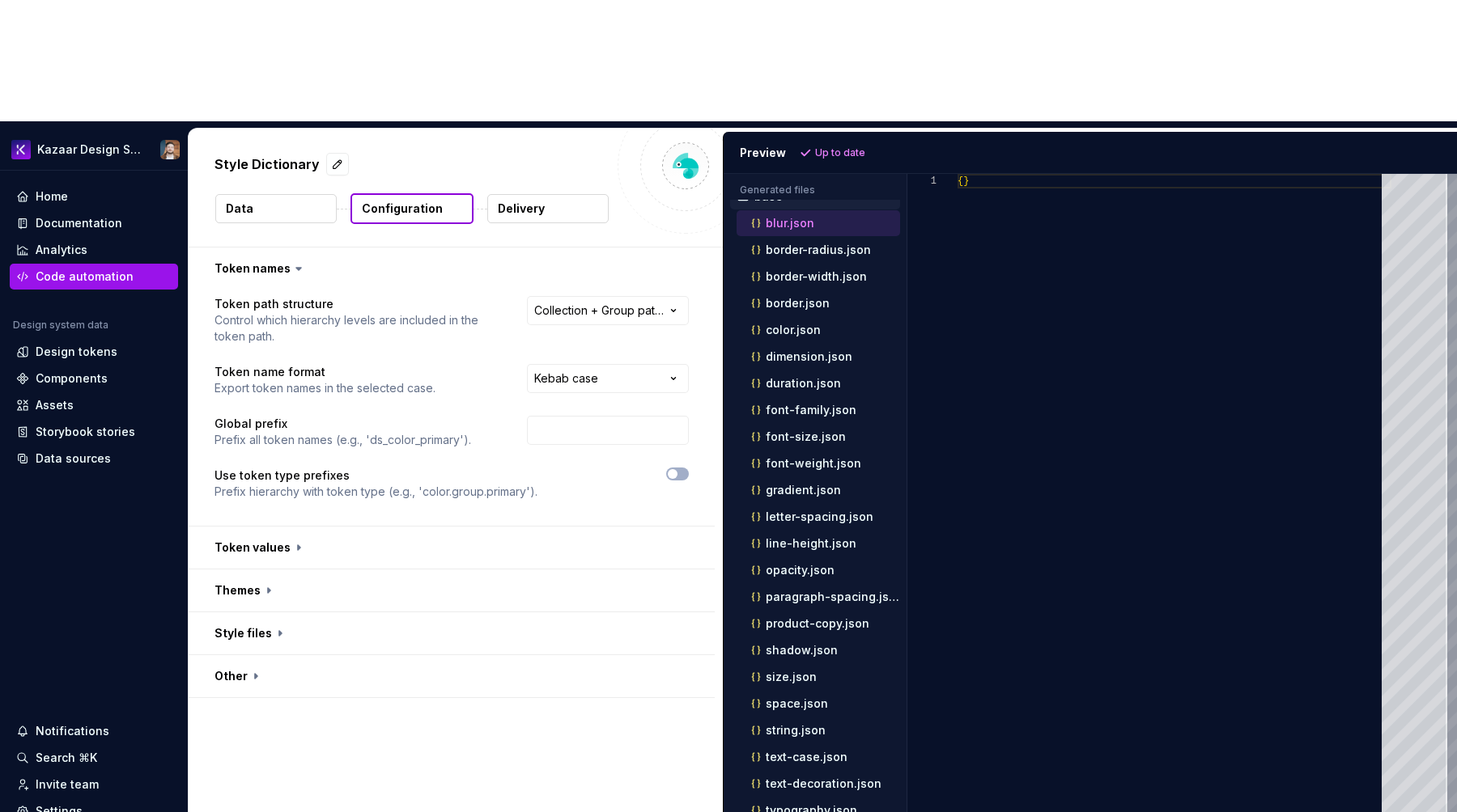 The width and height of the screenshot is (1457, 812). Describe the element at coordinates (94, 352) in the screenshot. I see `a: Design tokens` at that location.